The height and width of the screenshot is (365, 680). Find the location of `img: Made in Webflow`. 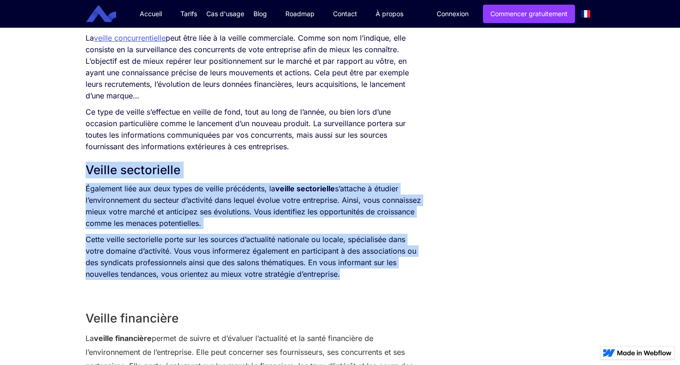

img: Made in Webflow is located at coordinates (644, 353).